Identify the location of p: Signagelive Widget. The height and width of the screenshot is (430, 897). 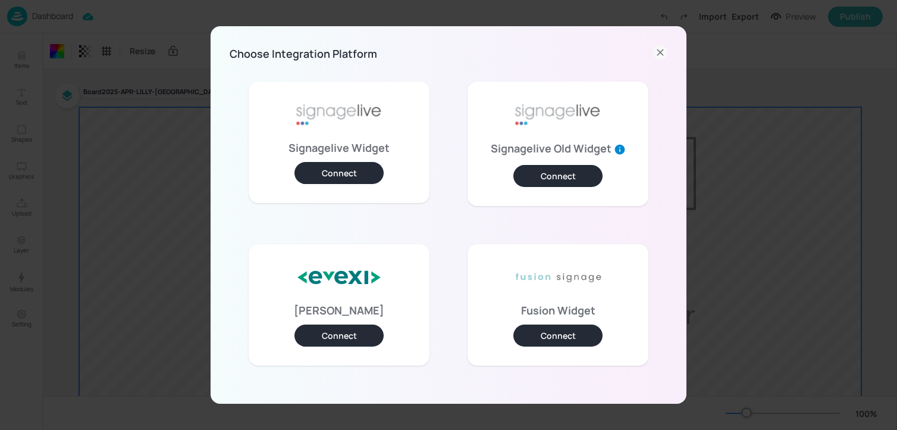
(339, 148).